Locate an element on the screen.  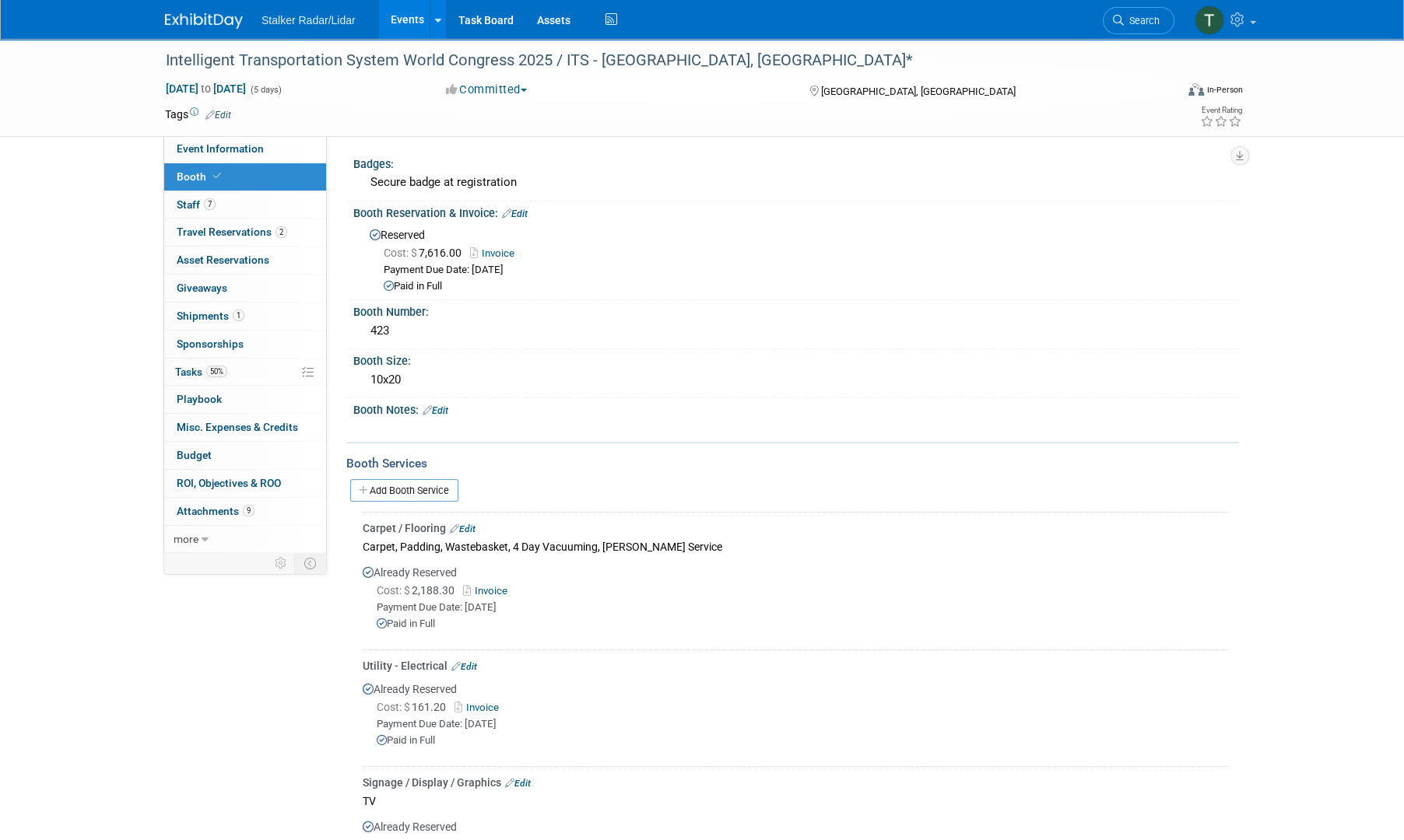
div: In-Person is located at coordinates (1224, 89).